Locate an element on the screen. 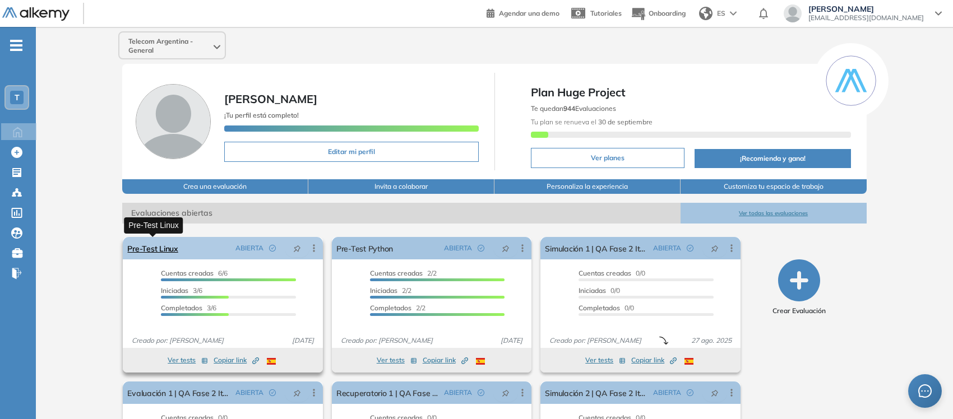 Image resolution: width=953 pixels, height=419 pixels. span: ES is located at coordinates (721, 13).